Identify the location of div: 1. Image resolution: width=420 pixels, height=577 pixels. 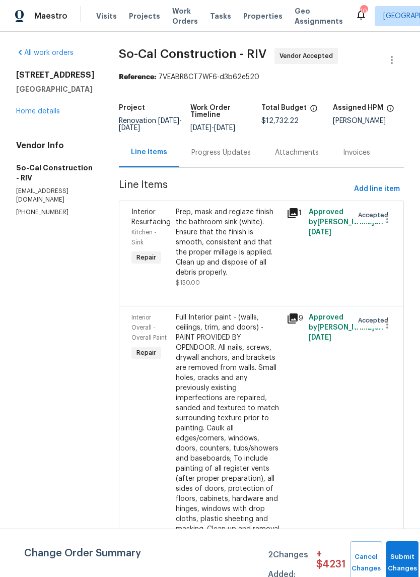
(295, 213).